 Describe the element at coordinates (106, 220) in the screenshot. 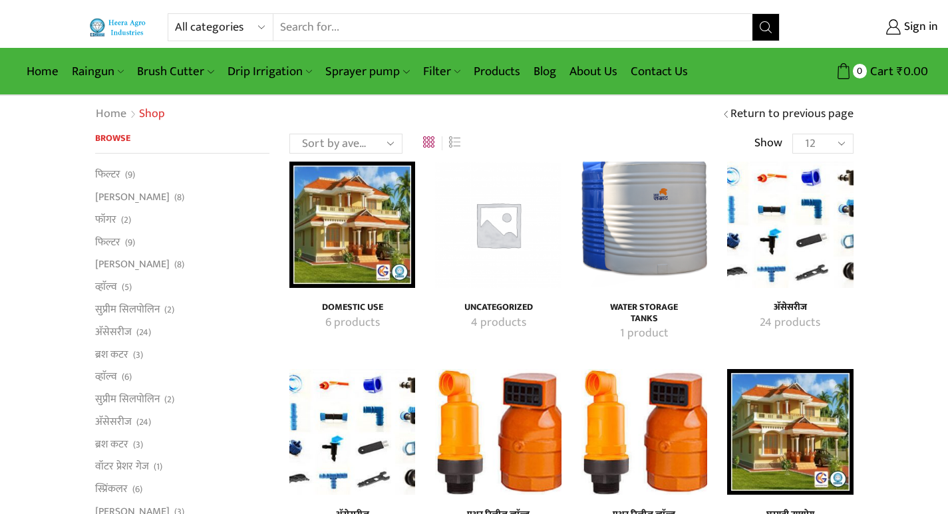

I see `a: फॉगर` at that location.